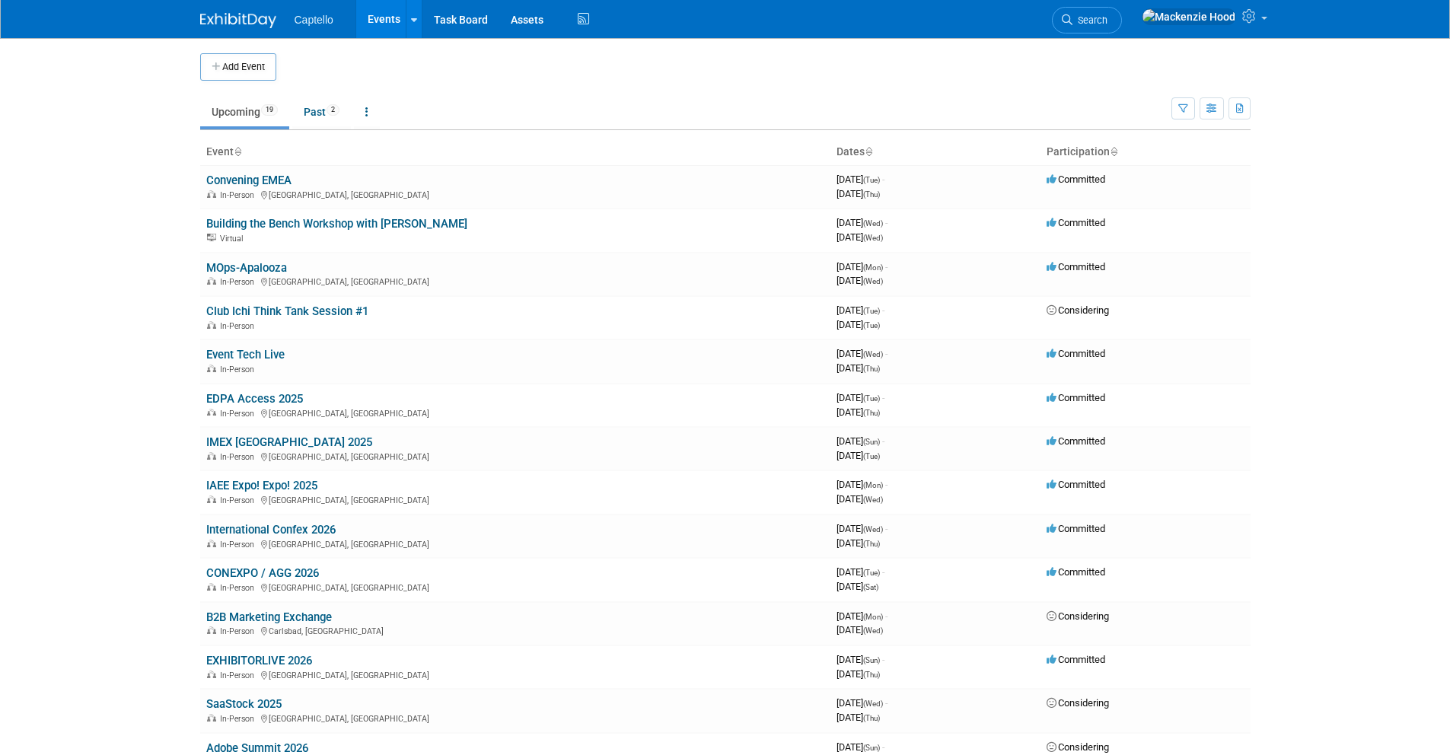  What do you see at coordinates (869, 152) in the screenshot?
I see `a: Sort by Start Date` at bounding box center [869, 152].